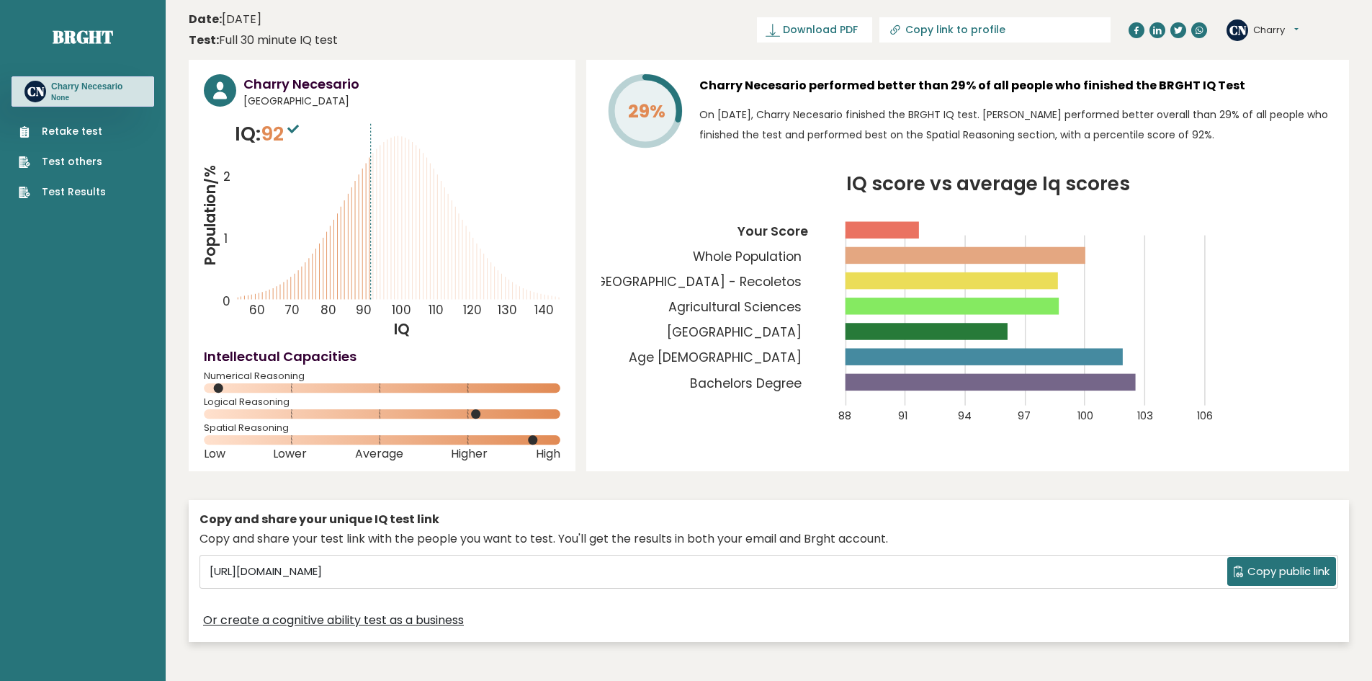  I want to click on tspan: 2, so click(227, 177).